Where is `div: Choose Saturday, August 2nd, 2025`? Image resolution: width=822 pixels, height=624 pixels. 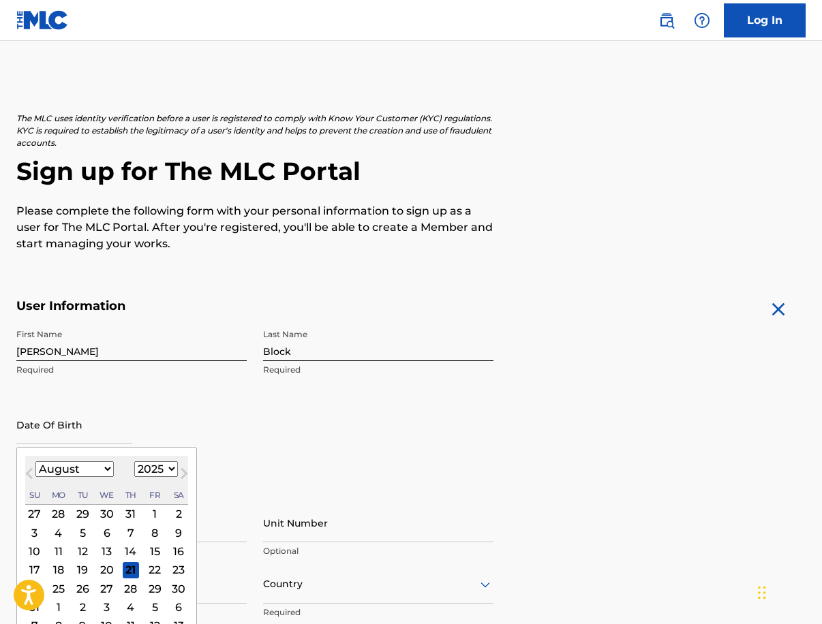
div: Choose Saturday, August 2nd, 2025 is located at coordinates (179, 514).